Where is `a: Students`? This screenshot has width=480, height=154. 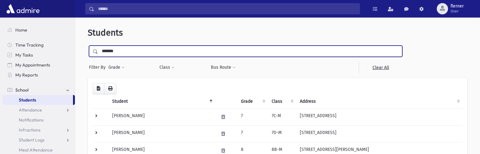 a: Students is located at coordinates (38, 100).